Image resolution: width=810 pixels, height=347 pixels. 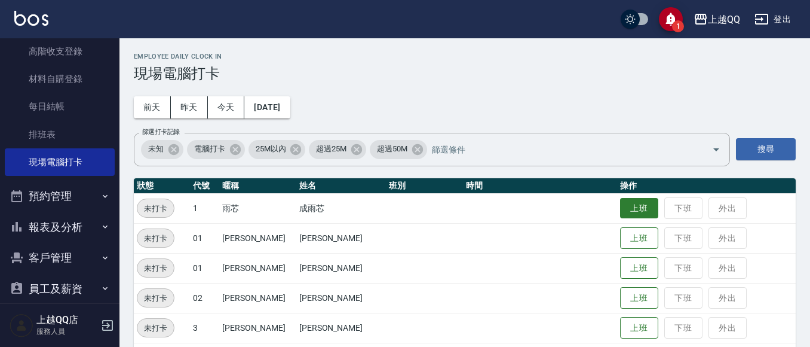 I want to click on img: Person, so click(x=22, y=325).